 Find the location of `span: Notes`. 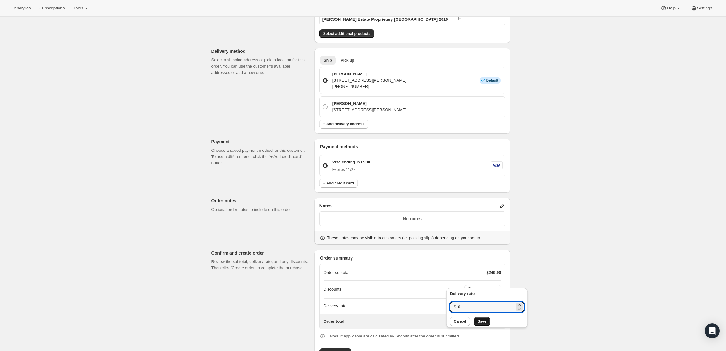

span: Notes is located at coordinates (325, 206).